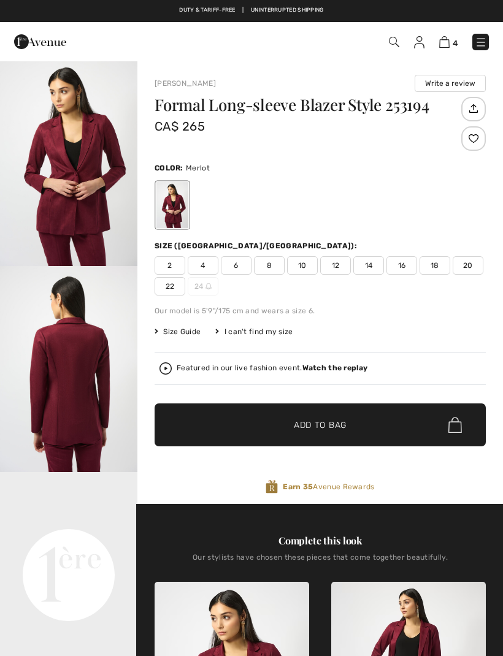 The width and height of the screenshot is (503, 656). I want to click on img: Avenue Rewards, so click(272, 487).